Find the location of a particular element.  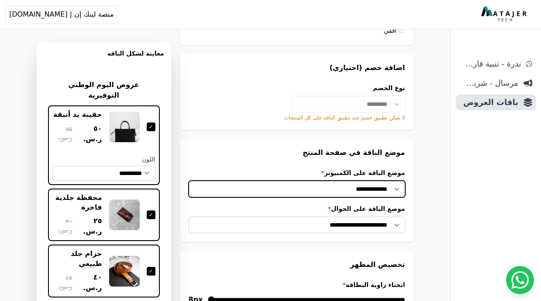

label: انحناء زاوية البطاقة is located at coordinates (297, 284).